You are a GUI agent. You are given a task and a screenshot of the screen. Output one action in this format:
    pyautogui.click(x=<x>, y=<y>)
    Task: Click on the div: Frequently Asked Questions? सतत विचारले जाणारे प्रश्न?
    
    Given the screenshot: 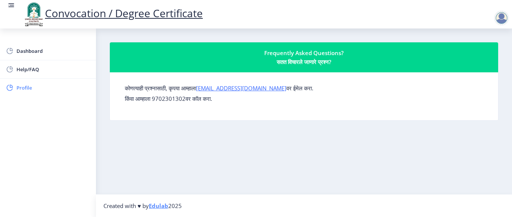 What is the action you would take?
    pyautogui.click(x=304, y=57)
    